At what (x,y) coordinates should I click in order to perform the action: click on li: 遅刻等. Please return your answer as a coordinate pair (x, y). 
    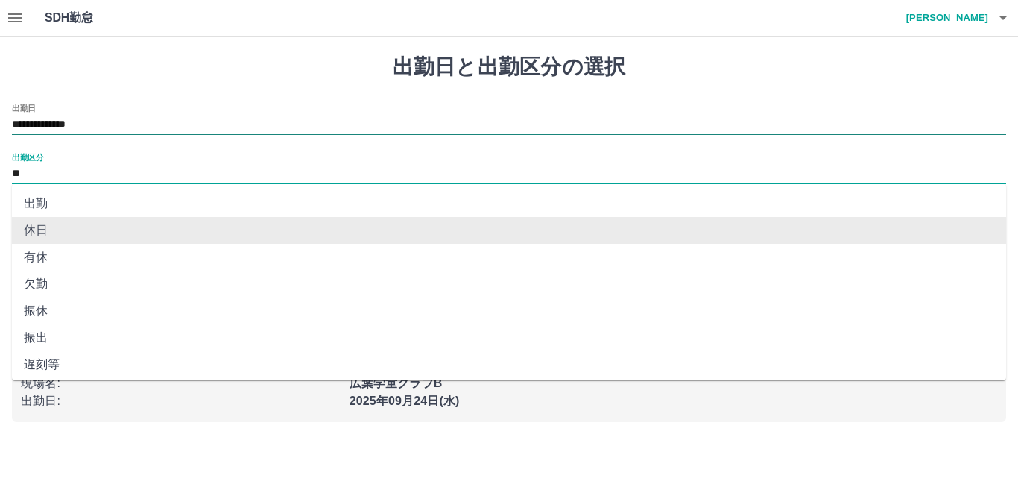
    Looking at the image, I should click on (509, 365).